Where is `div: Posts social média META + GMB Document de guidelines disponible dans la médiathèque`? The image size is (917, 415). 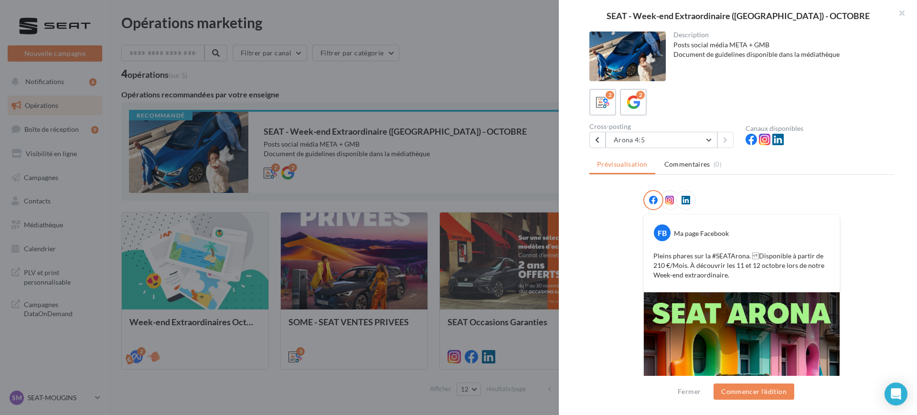
div: Posts social média META + GMB Document de guidelines disponible dans la médiathèque is located at coordinates (780, 50).